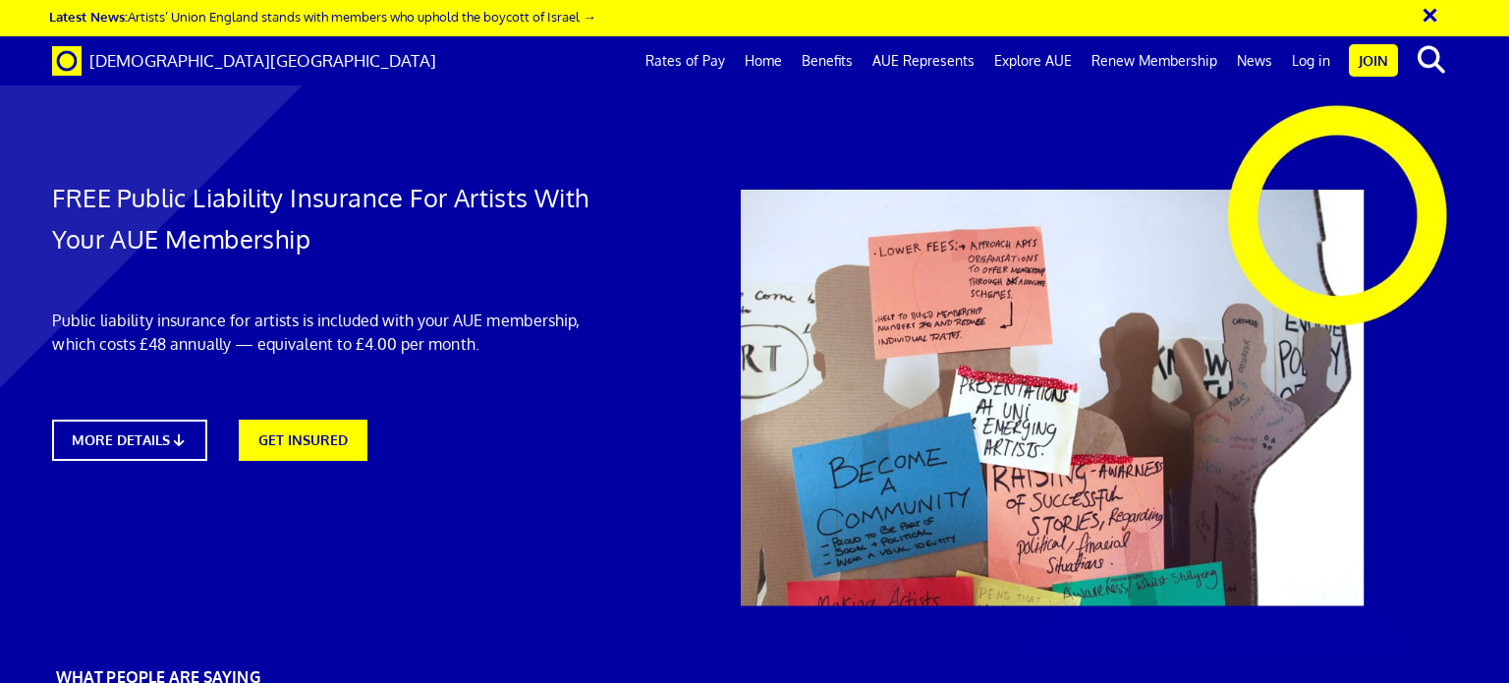 Image resolution: width=1509 pixels, height=683 pixels. Describe the element at coordinates (1255, 61) in the screenshot. I see `a: News` at that location.